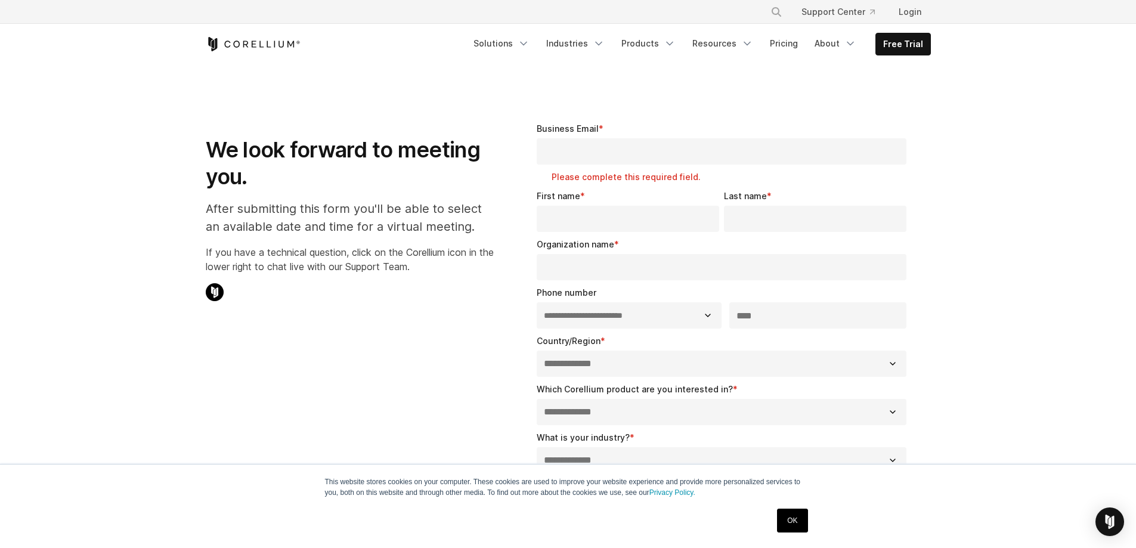  What do you see at coordinates (575, 44) in the screenshot?
I see `a: Industries` at bounding box center [575, 44].